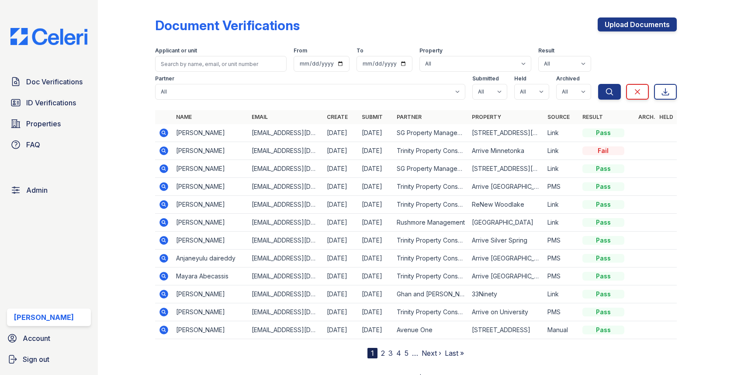  Describe the element at coordinates (54, 82) in the screenshot. I see `span: Doc Verifications` at that location.